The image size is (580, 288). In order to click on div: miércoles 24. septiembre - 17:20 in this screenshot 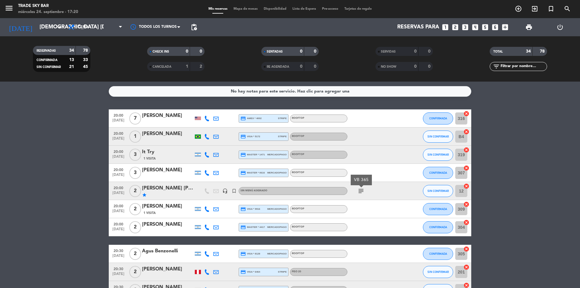, I will do `click(48, 12)`.